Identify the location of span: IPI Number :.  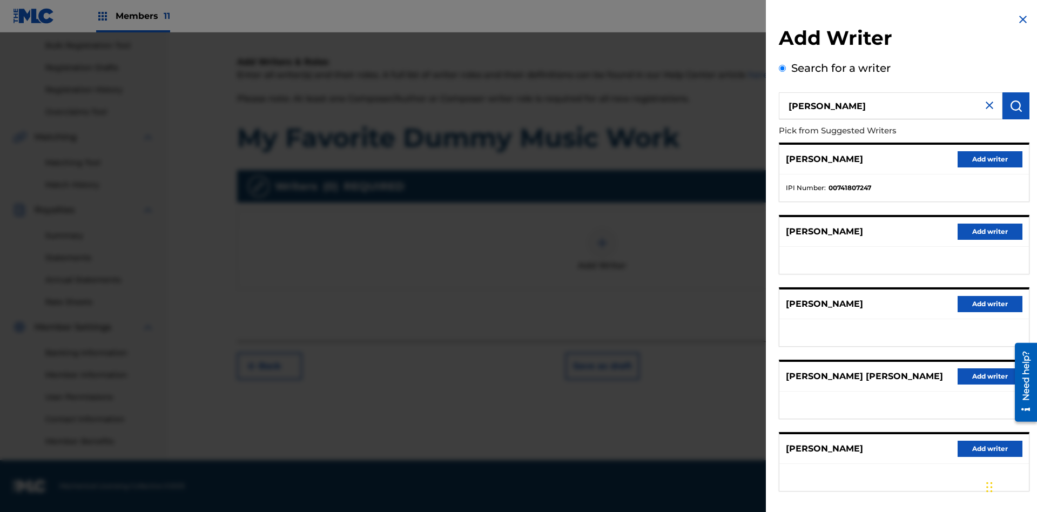
(806, 188).